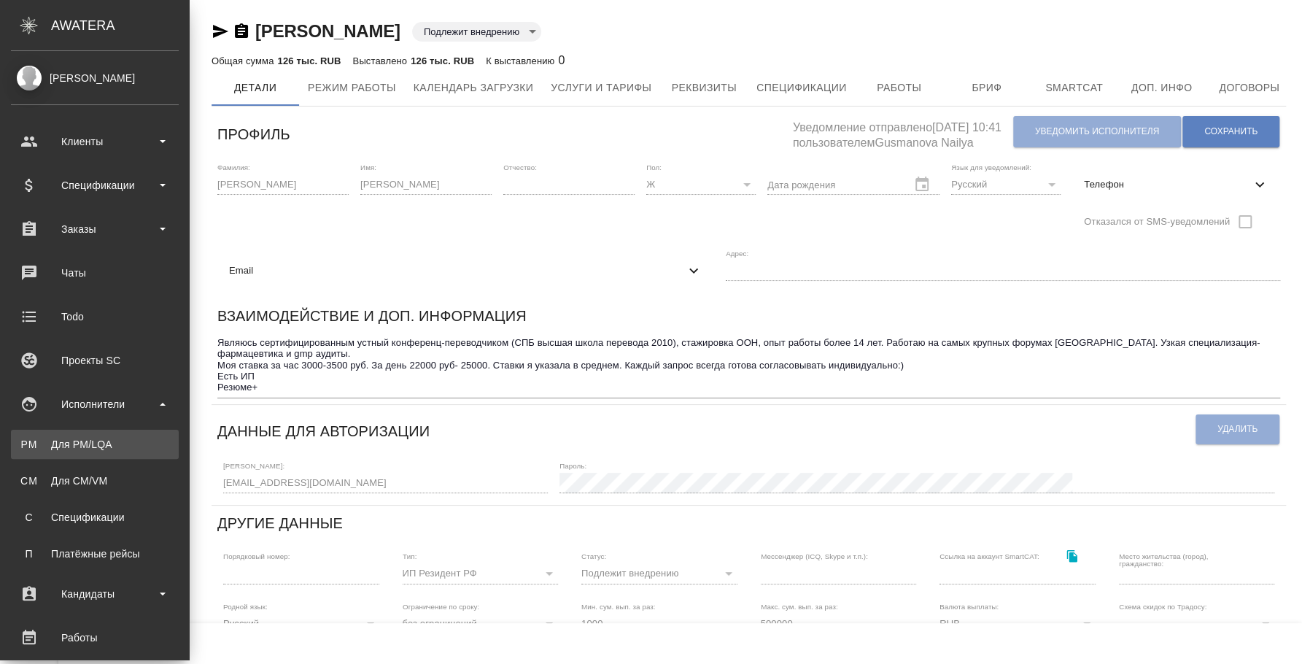 The image size is (1302, 664). I want to click on a: ППлатёжные рейсы, so click(95, 553).